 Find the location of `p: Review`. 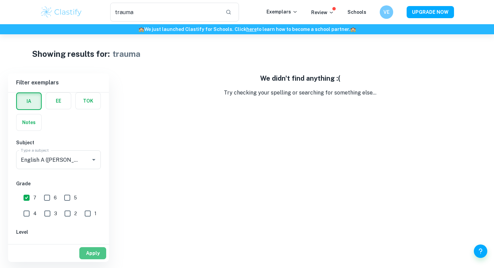

p: Review is located at coordinates (323, 12).